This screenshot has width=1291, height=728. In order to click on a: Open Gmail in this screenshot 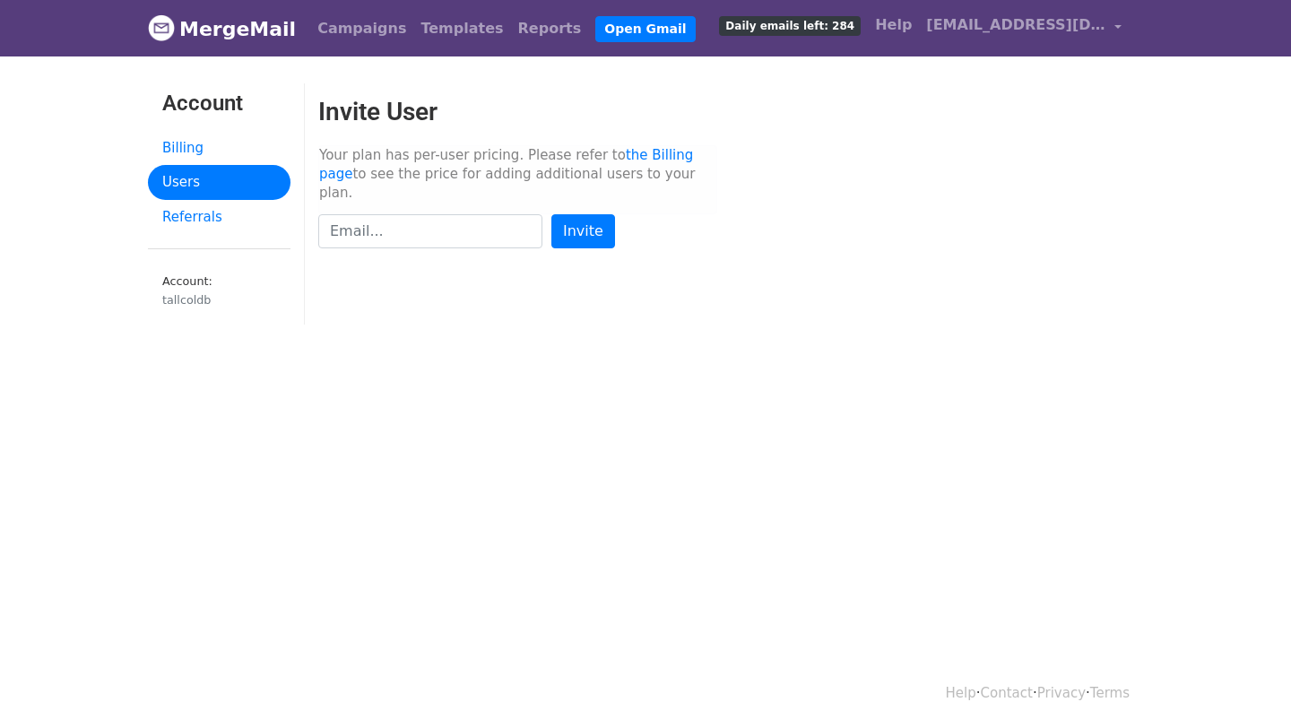, I will do `click(645, 29)`.